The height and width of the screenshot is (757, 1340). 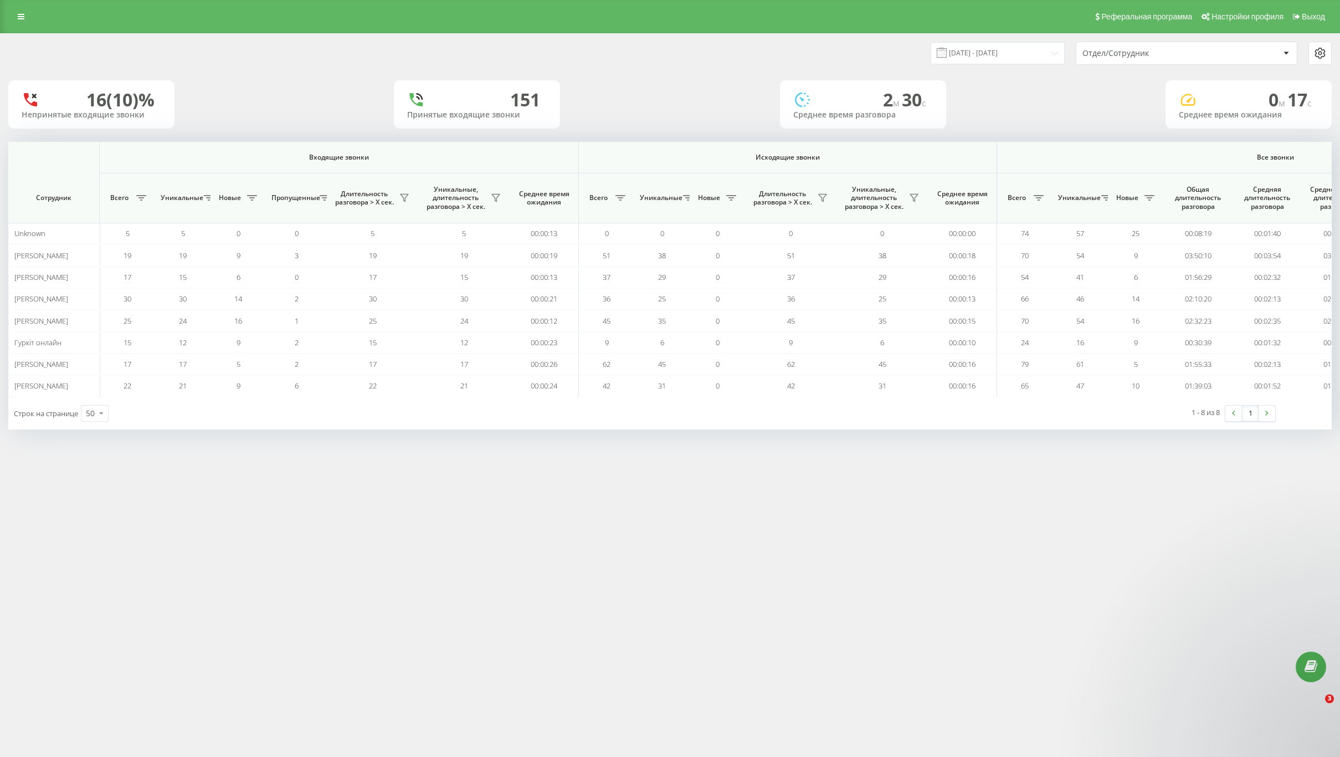 I want to click on div: Среднее время разговора, so click(x=863, y=115).